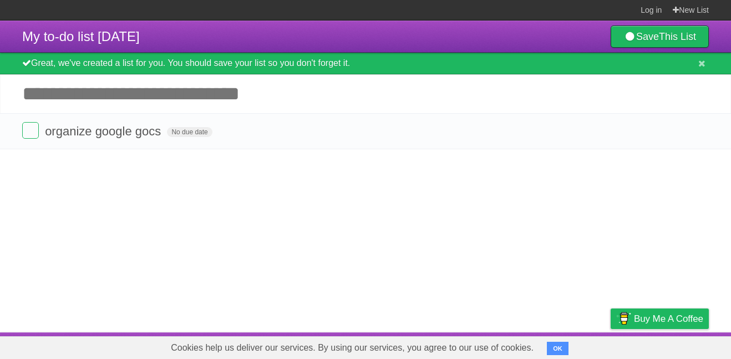 The image size is (731, 359). What do you see at coordinates (31, 130) in the screenshot?
I see `label: Done` at bounding box center [31, 130].